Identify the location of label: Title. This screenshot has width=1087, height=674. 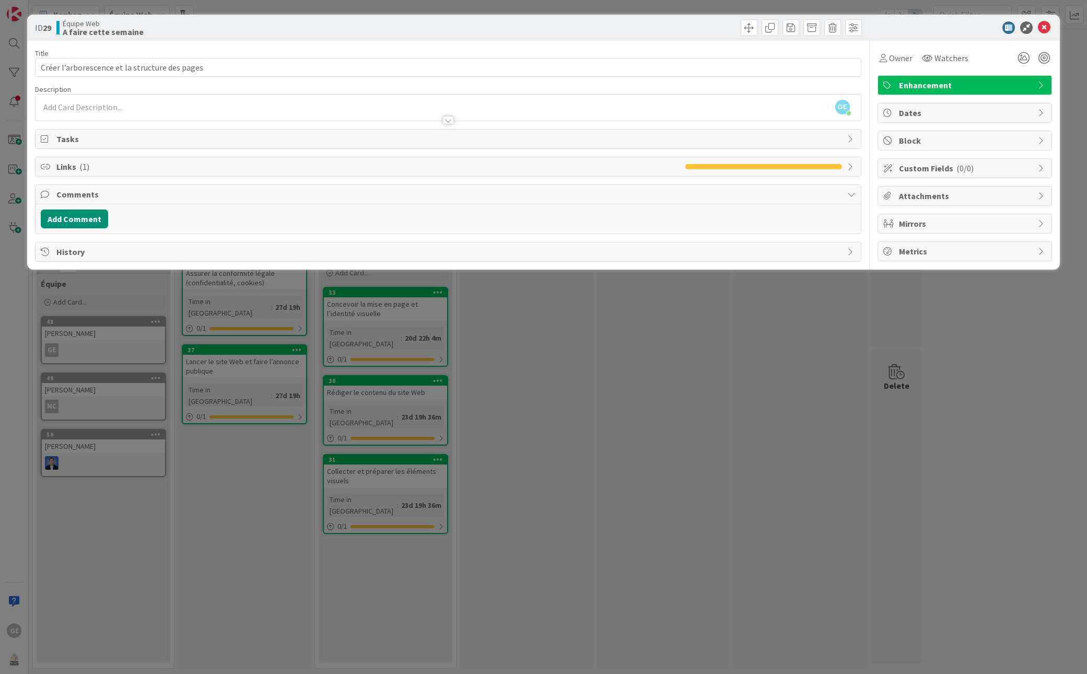
(42, 53).